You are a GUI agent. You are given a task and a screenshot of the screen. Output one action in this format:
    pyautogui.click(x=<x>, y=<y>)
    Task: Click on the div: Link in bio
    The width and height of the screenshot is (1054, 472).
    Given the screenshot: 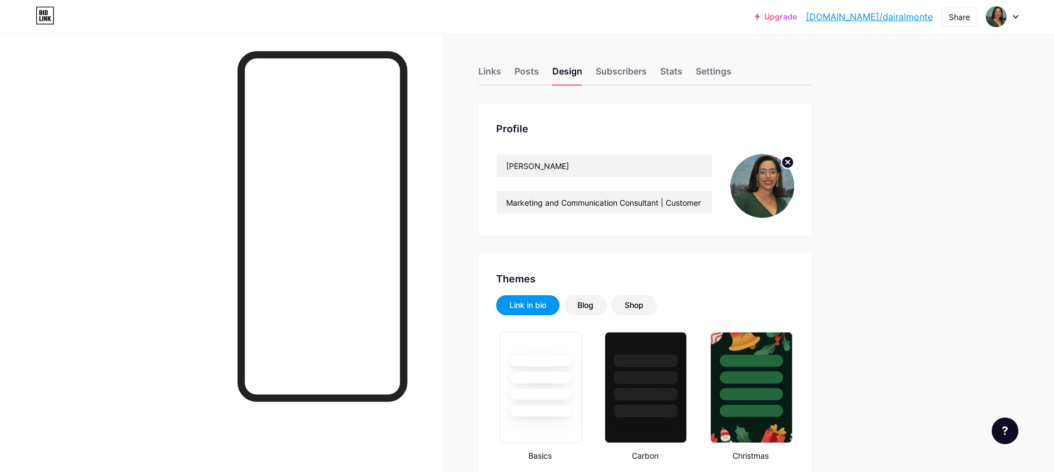 What is the action you would take?
    pyautogui.click(x=528, y=305)
    